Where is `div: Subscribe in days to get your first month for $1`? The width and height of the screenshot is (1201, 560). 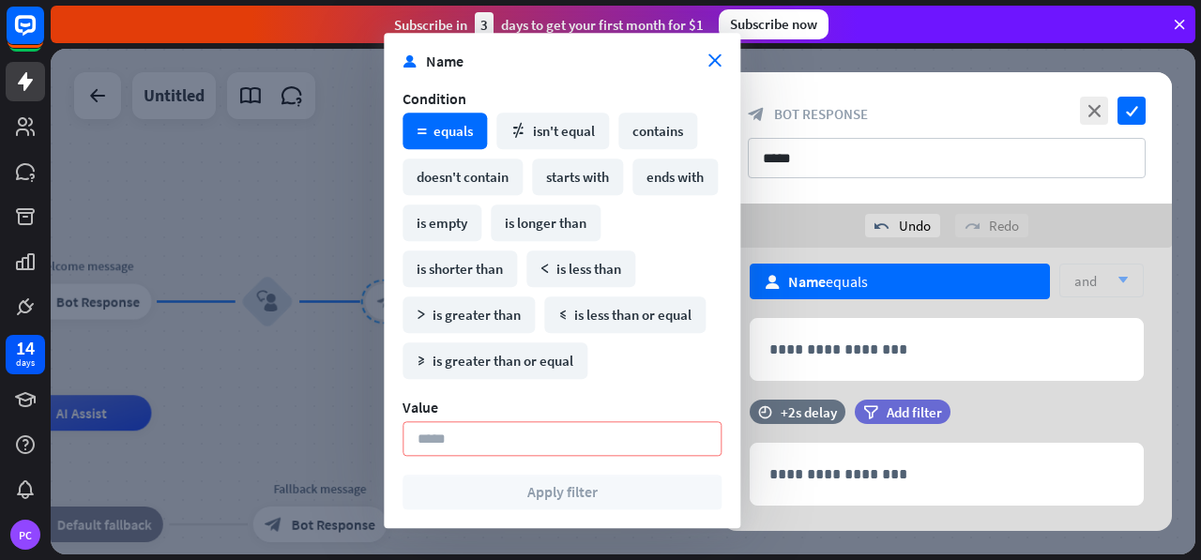
div: Subscribe in days to get your first month for $1 is located at coordinates (549, 24).